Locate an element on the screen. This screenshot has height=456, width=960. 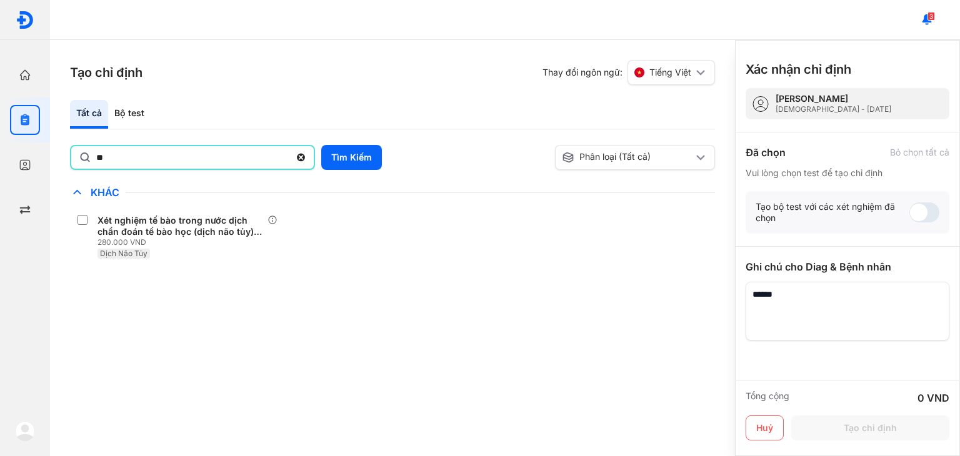
div: Bỏ chọn tất cả is located at coordinates (919, 152).